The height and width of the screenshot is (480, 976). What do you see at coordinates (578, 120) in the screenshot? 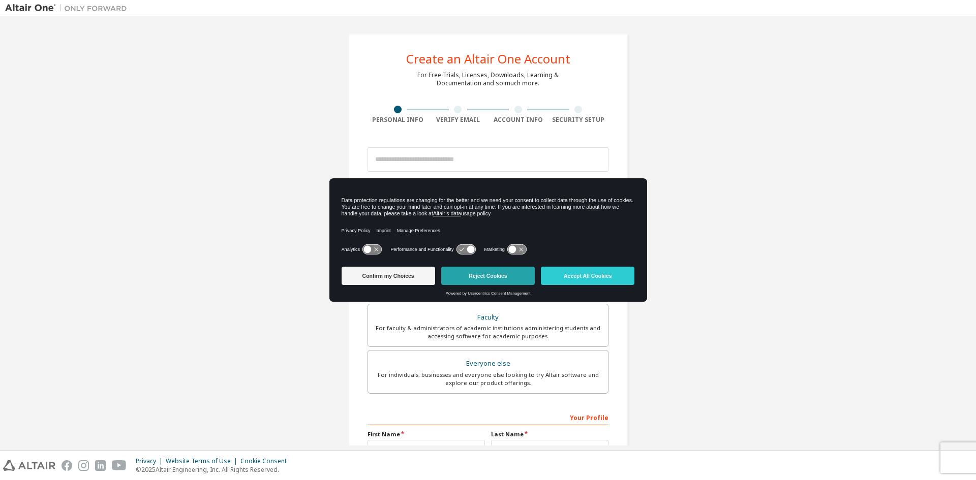
I see `div: Security Setup` at bounding box center [578, 120].